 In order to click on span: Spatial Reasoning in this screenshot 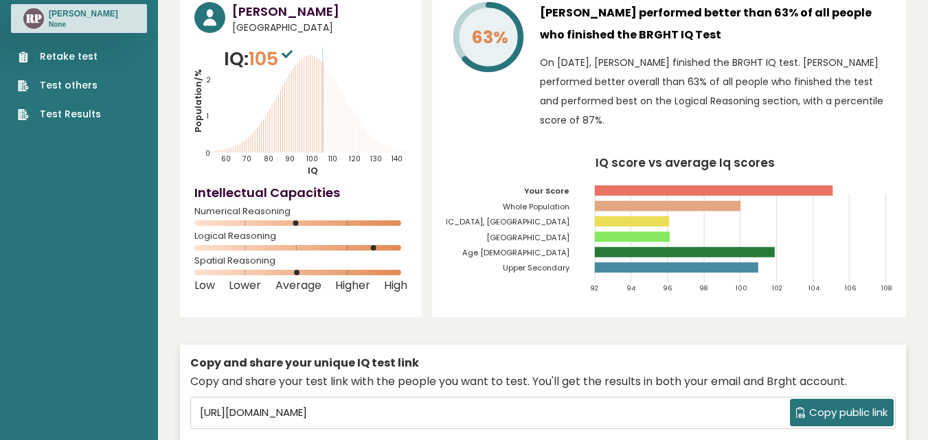, I will do `click(301, 261)`.